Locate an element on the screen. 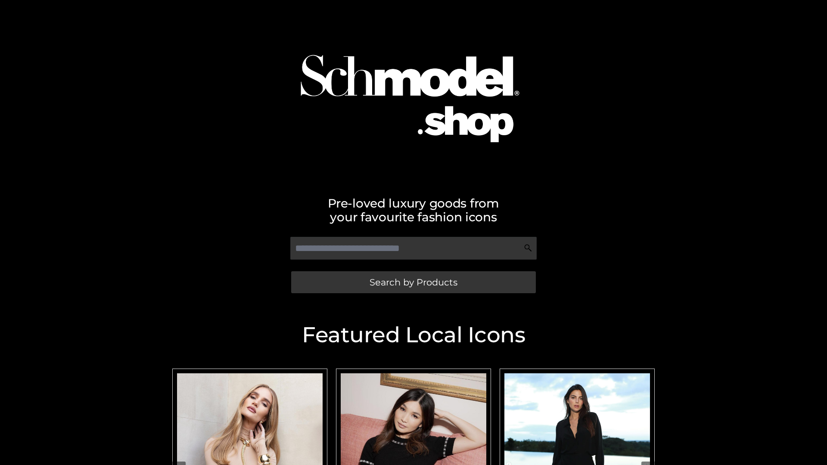 The image size is (827, 465). a: Search by Products is located at coordinates (413, 282).